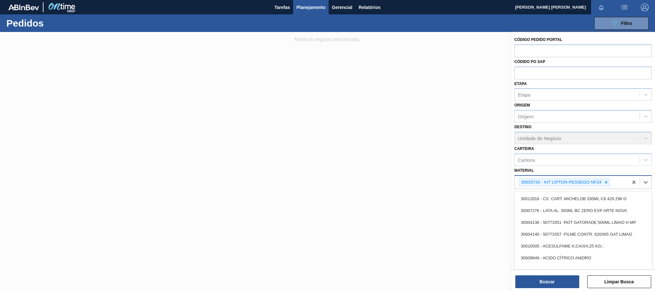 This screenshot has width=655, height=291. Describe the element at coordinates (525, 116) in the screenshot. I see `div: Origem` at that location.